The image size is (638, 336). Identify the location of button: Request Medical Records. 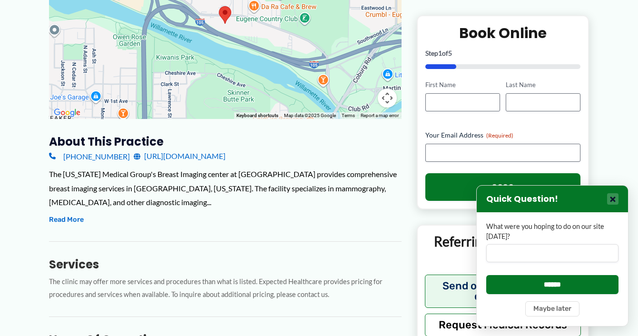
(503, 324).